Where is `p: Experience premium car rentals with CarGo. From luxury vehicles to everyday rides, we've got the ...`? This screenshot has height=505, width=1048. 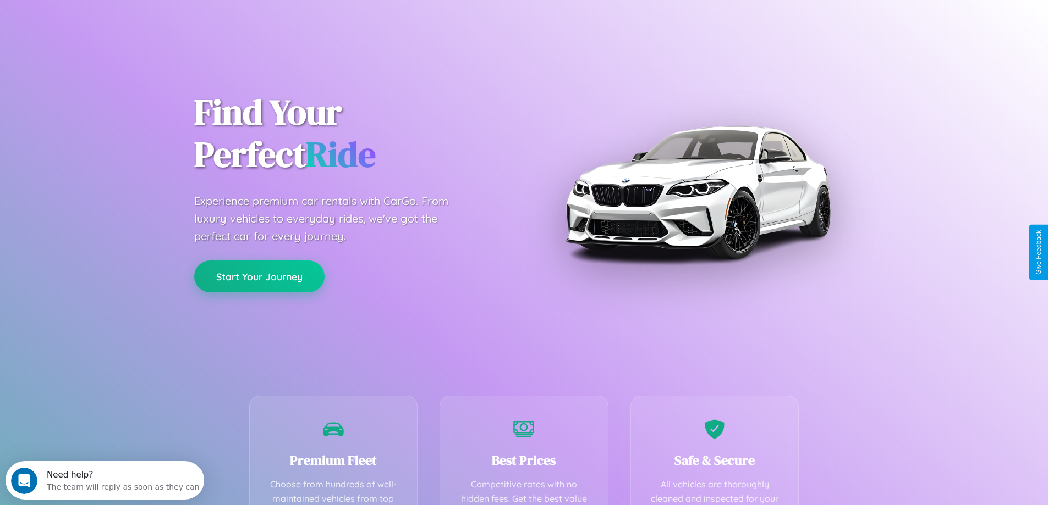
p: Experience premium car rentals with CarGo. From luxury vehicles to everyday rides, we've got the ... is located at coordinates (332, 219).